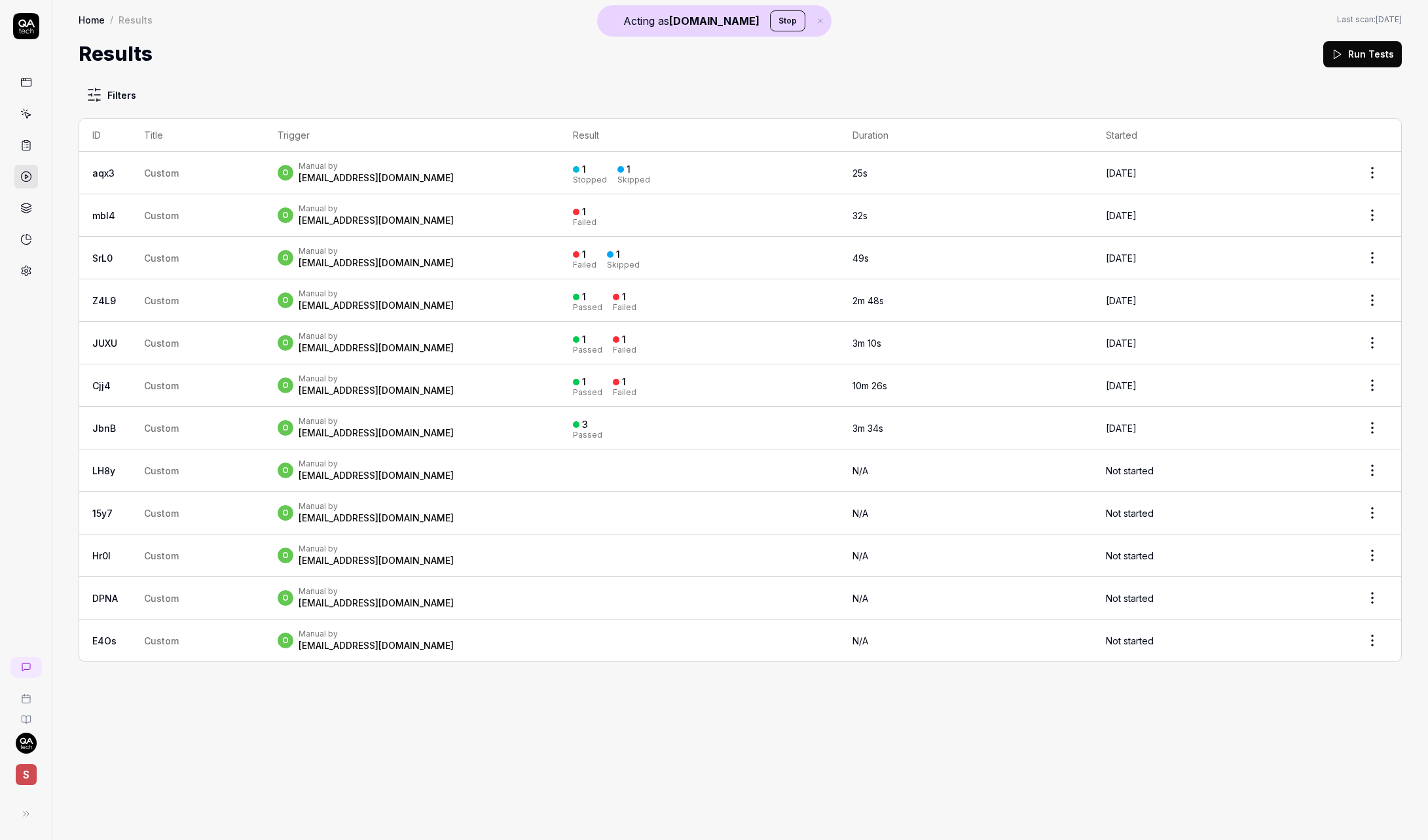 This screenshot has width=1428, height=840. Describe the element at coordinates (26, 668) in the screenshot. I see `a: New conversation` at that location.